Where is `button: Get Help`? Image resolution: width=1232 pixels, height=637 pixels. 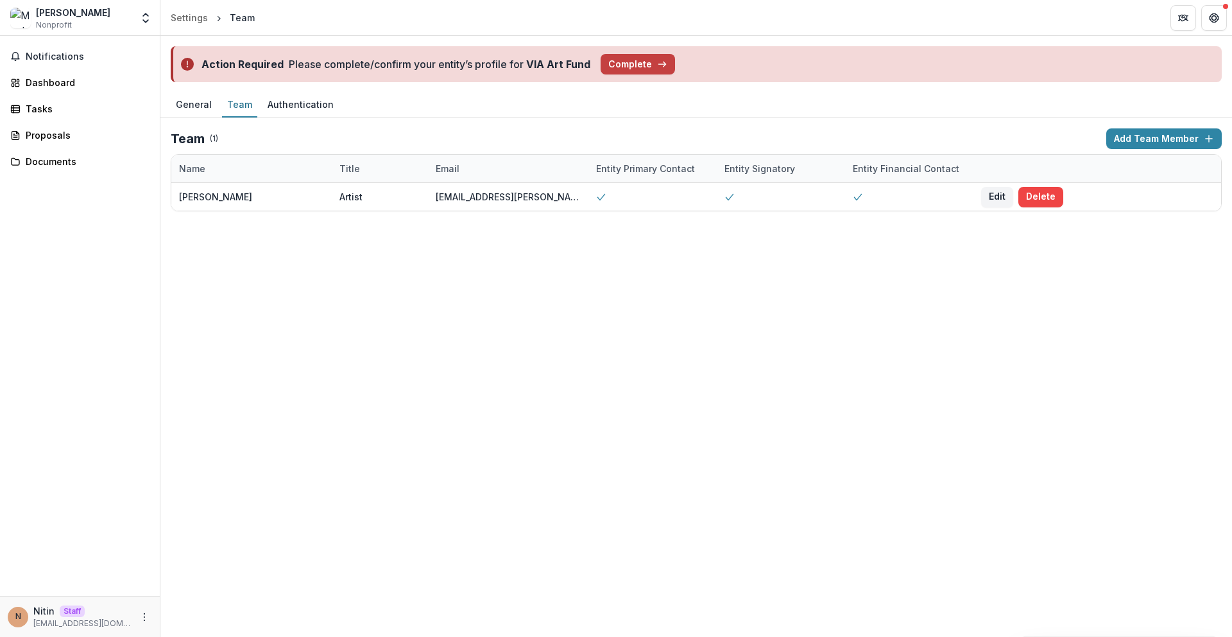 button: Get Help is located at coordinates (1214, 18).